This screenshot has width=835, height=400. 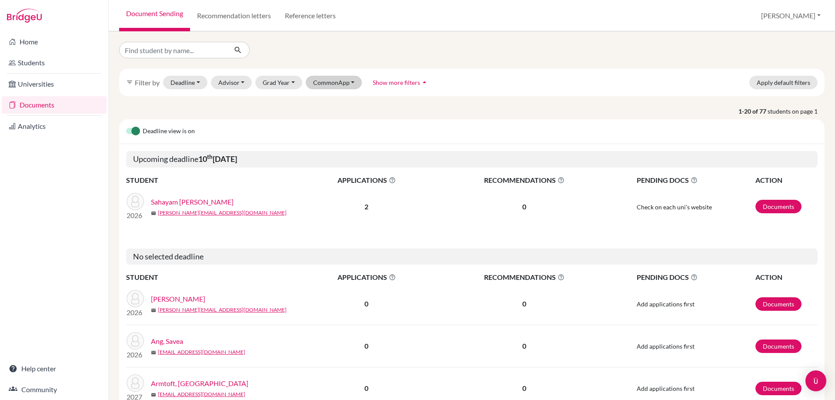 I want to click on b: 2, so click(x=366, y=206).